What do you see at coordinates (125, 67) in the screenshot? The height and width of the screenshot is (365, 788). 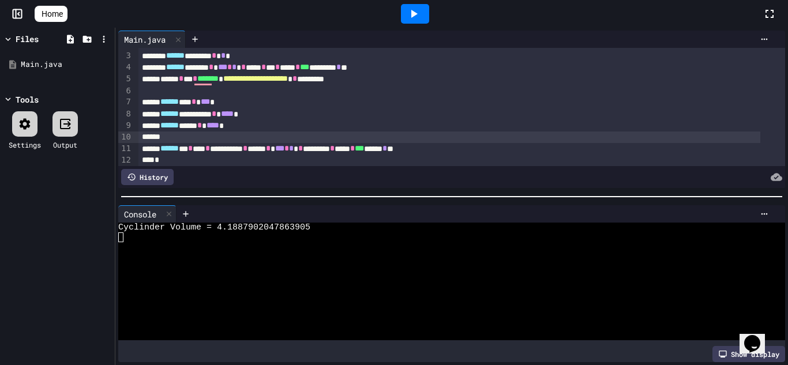 I see `div: 4` at bounding box center [125, 67].